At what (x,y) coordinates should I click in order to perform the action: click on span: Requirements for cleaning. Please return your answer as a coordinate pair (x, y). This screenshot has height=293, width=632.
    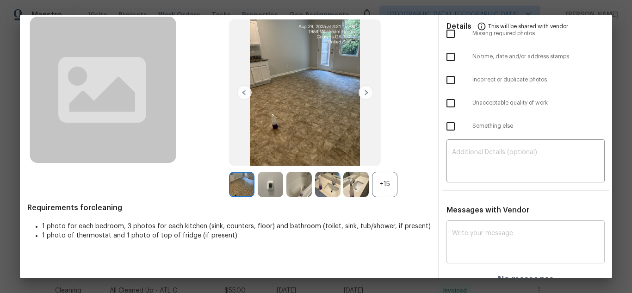
    Looking at the image, I should click on (229, 208).